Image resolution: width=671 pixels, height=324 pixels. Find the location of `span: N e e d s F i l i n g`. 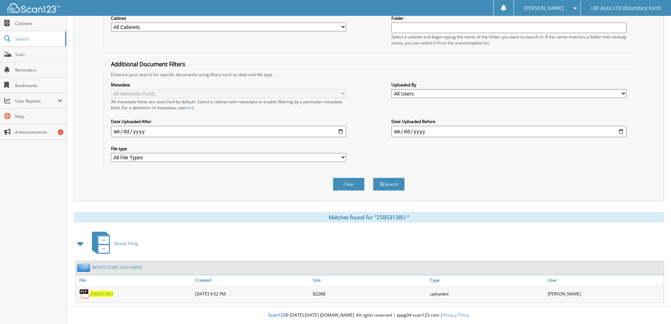

span: N e e d s F i l i n g is located at coordinates (126, 243).